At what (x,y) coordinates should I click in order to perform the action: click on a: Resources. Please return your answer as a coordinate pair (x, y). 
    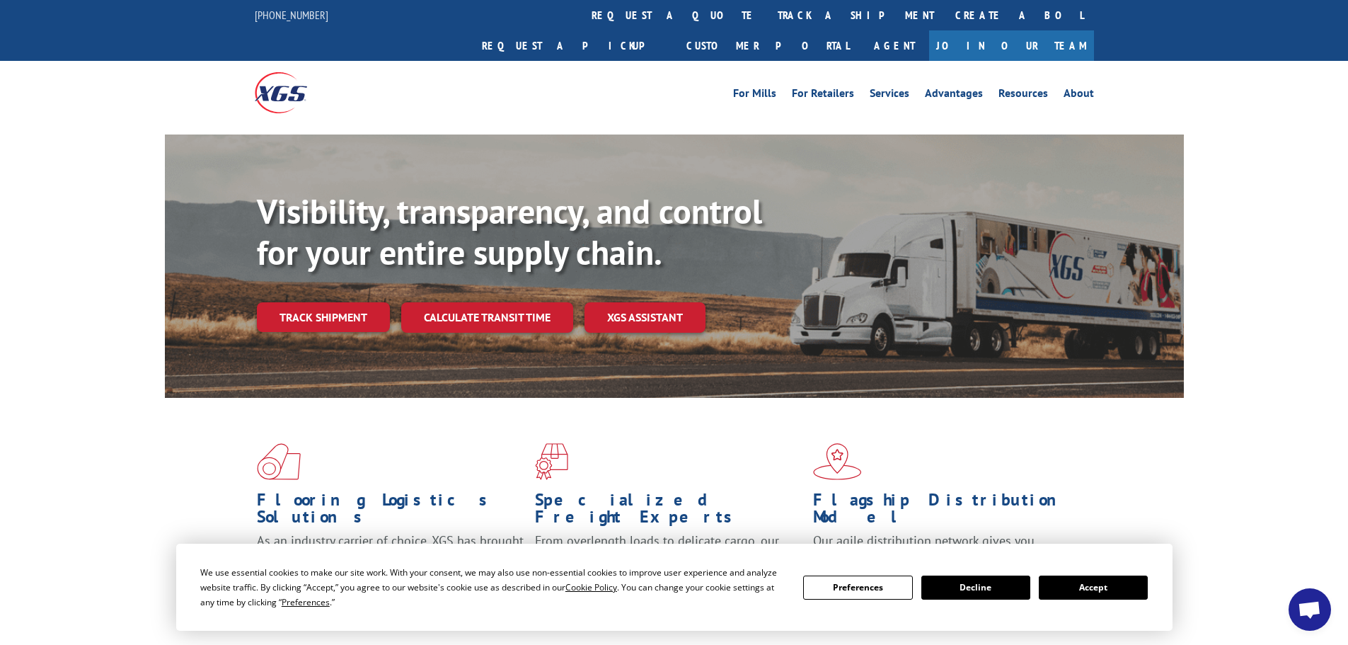
    Looking at the image, I should click on (1023, 96).